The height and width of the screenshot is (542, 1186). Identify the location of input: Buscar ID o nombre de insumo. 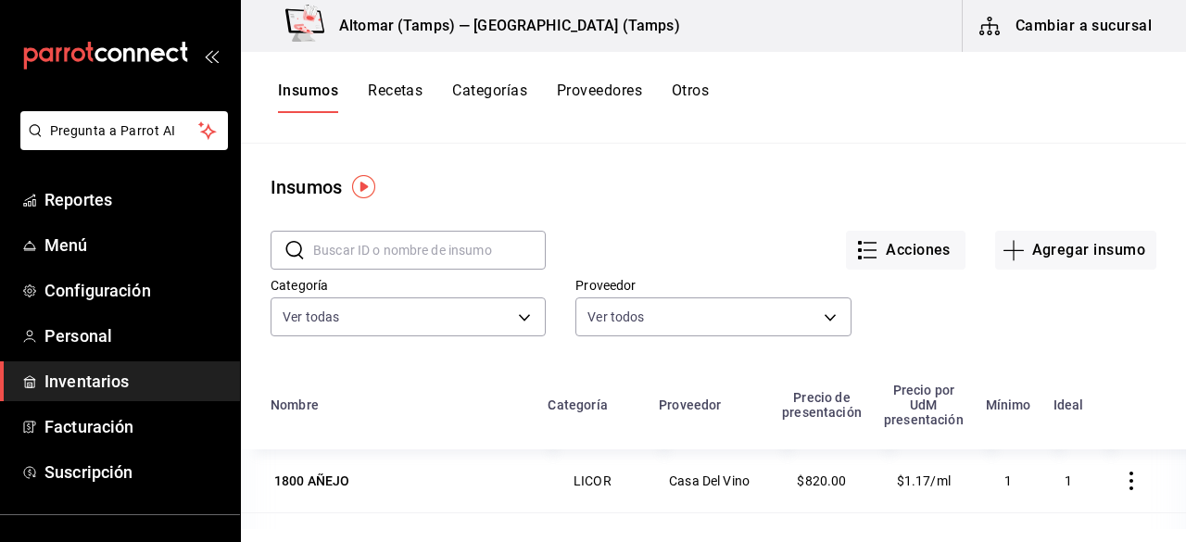
(429, 250).